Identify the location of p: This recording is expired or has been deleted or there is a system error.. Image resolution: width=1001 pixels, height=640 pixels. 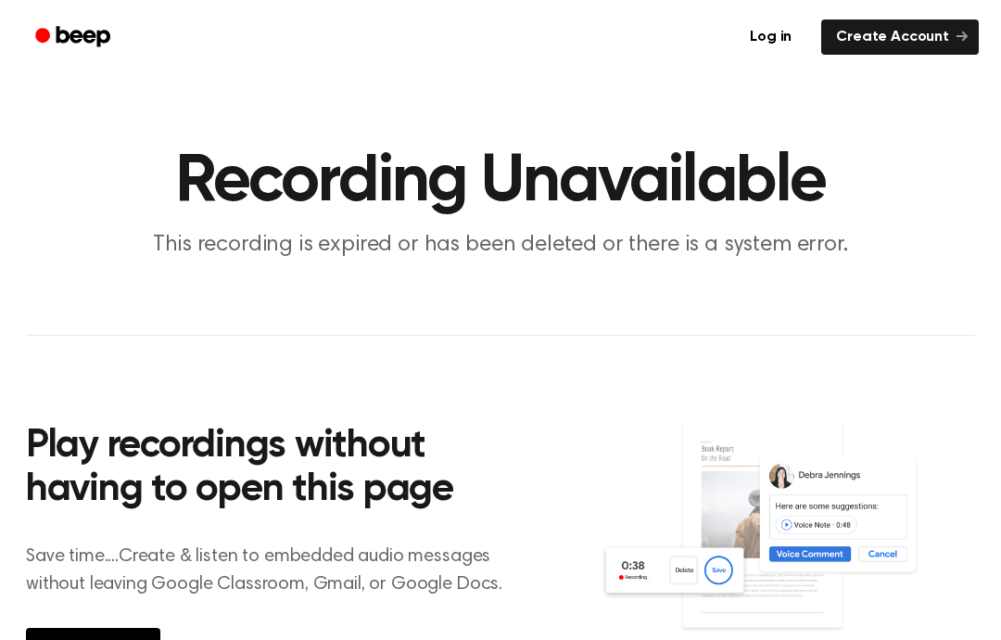
(501, 245).